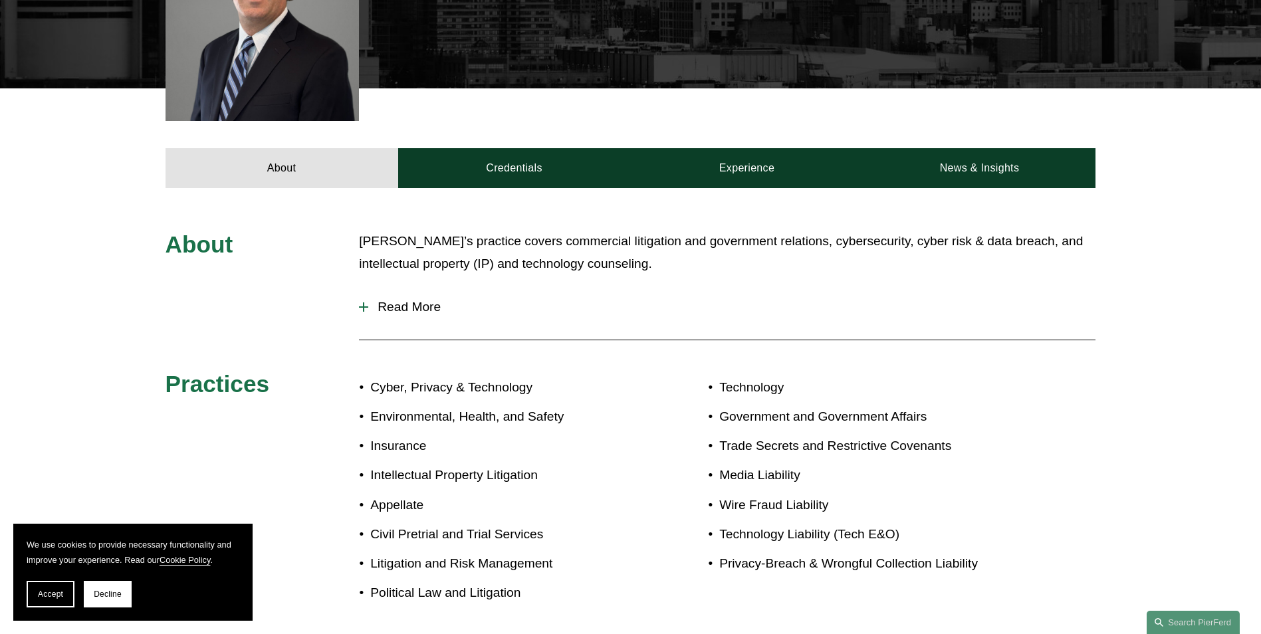 The height and width of the screenshot is (634, 1261). I want to click on p: We use cookies to provide necessary functionality and improve your experience. Read our ., so click(133, 553).